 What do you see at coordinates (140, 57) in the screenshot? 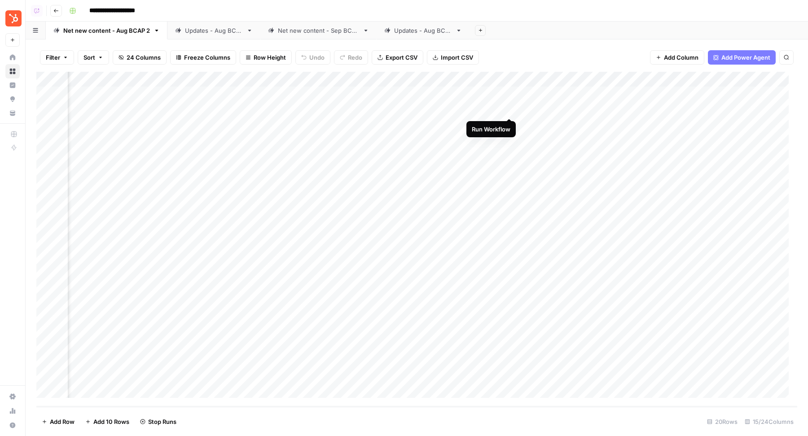
I see `button: 24 Columns` at bounding box center [140, 57].